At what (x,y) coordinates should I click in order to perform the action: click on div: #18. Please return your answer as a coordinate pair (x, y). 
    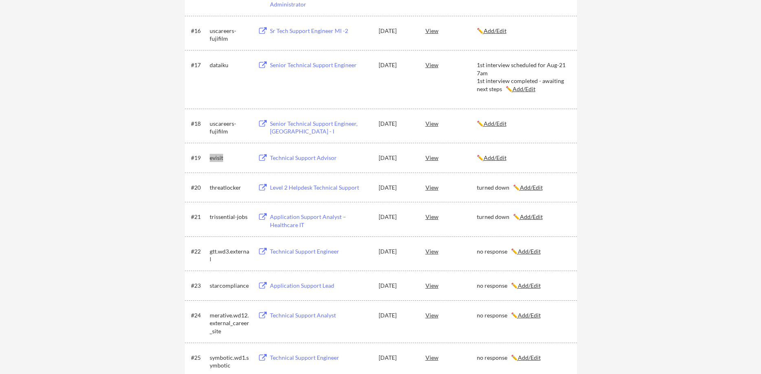
    Looking at the image, I should click on (199, 124).